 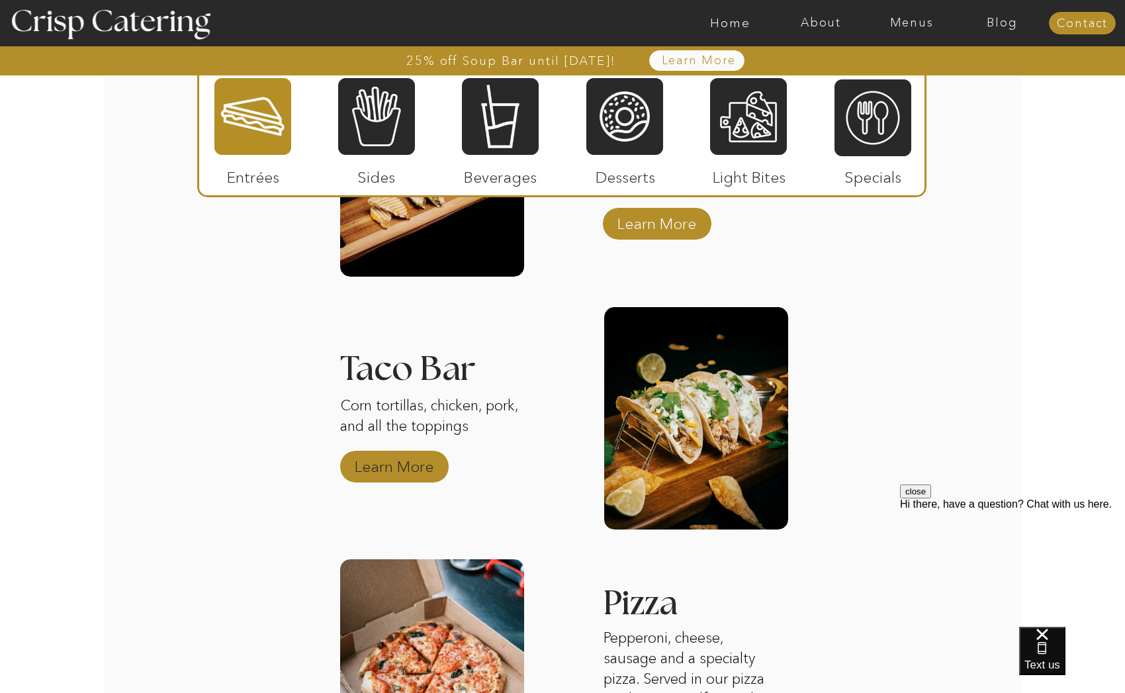 I want to click on nav: Menus, so click(x=912, y=23).